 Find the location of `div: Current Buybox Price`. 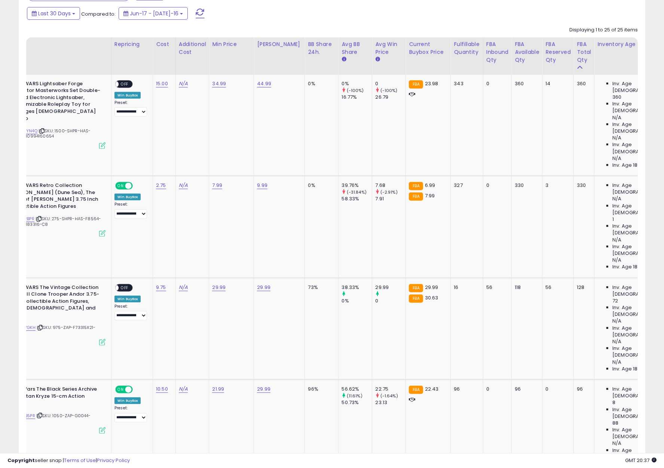

div: Current Buybox Price is located at coordinates (428, 48).